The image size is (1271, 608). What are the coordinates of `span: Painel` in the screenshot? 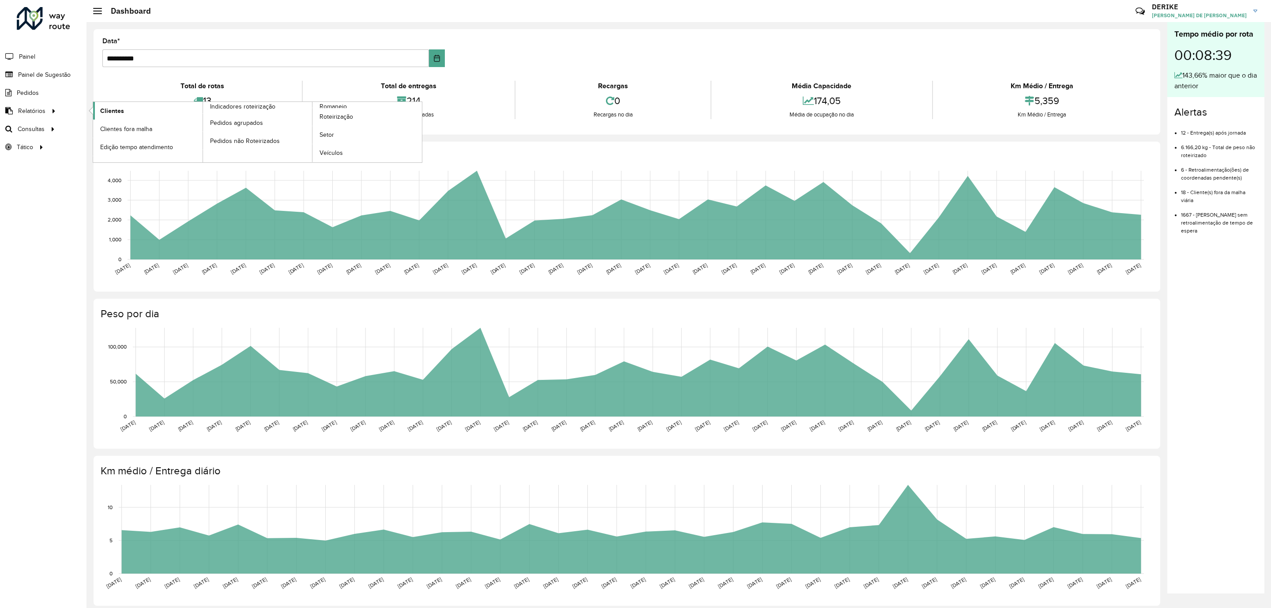 It's located at (27, 56).